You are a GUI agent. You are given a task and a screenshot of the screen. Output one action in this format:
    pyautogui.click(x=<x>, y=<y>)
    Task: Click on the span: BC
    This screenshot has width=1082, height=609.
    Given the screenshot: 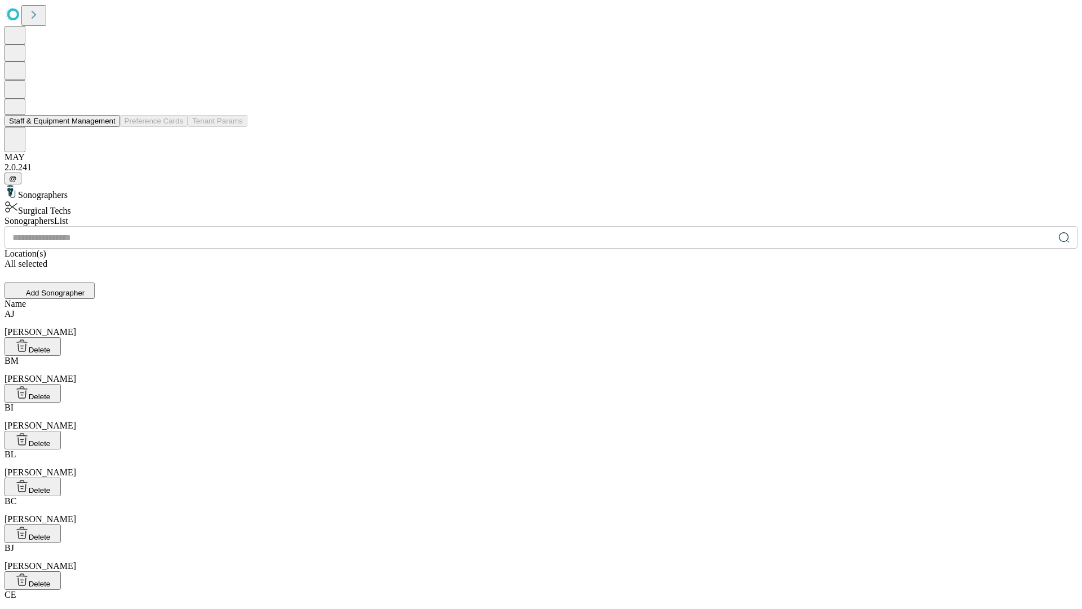 What is the action you would take?
    pyautogui.click(x=10, y=500)
    